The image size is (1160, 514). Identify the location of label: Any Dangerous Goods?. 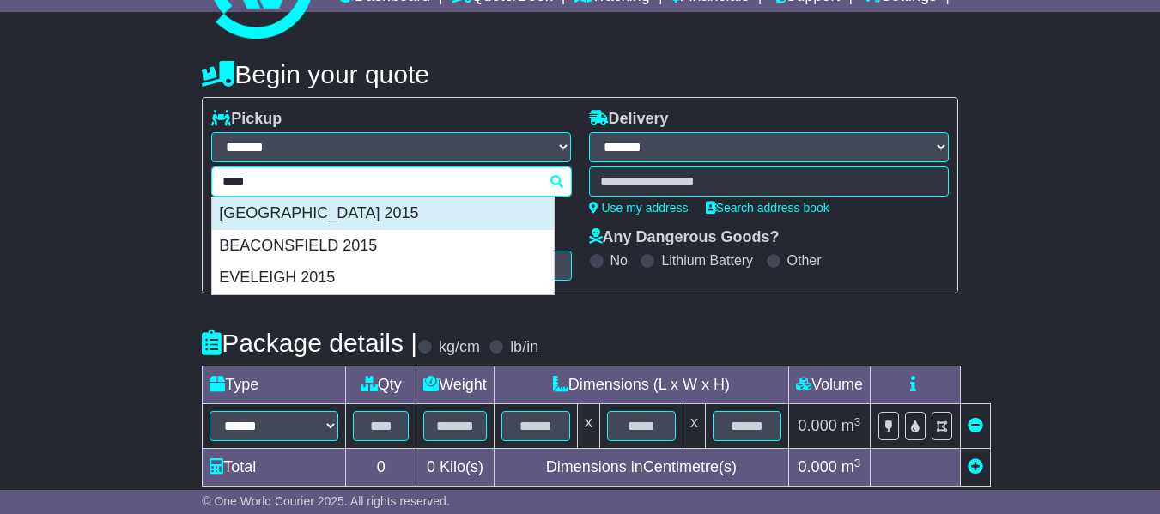
(684, 238).